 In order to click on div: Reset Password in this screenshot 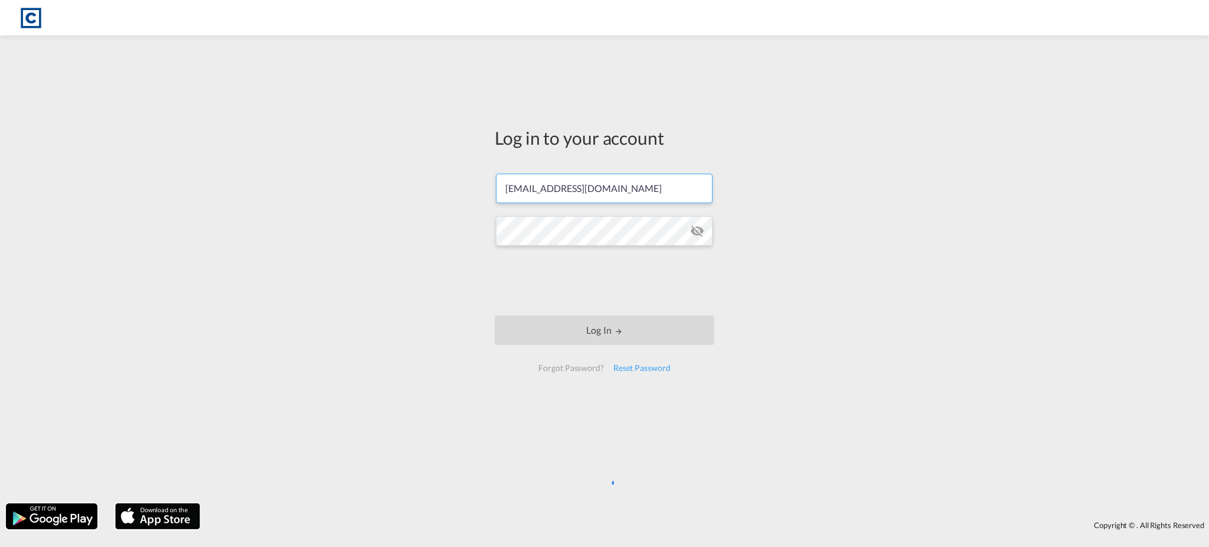, I will do `click(642, 368)`.